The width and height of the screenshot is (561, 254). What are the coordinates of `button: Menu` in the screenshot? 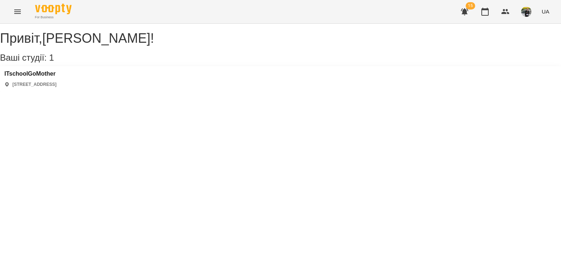 It's located at (18, 12).